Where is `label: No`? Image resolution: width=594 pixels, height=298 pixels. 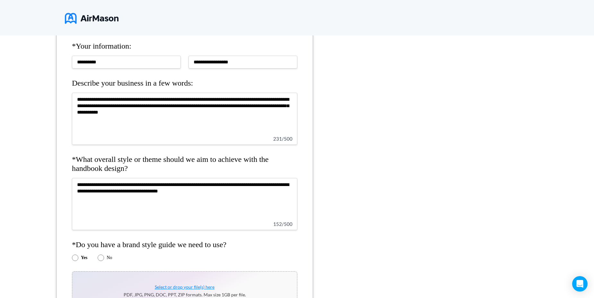
label: No is located at coordinates (109, 257).